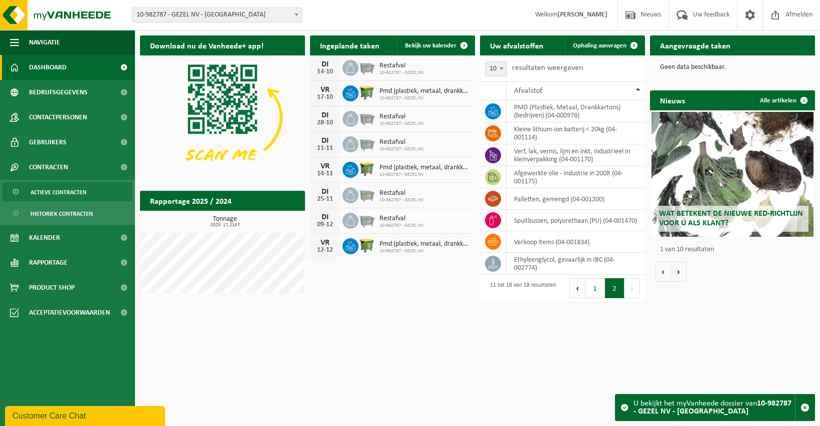 The width and height of the screenshot is (820, 426). What do you see at coordinates (80, 12) in the screenshot?
I see `div: Customer Care Chat` at bounding box center [80, 12].